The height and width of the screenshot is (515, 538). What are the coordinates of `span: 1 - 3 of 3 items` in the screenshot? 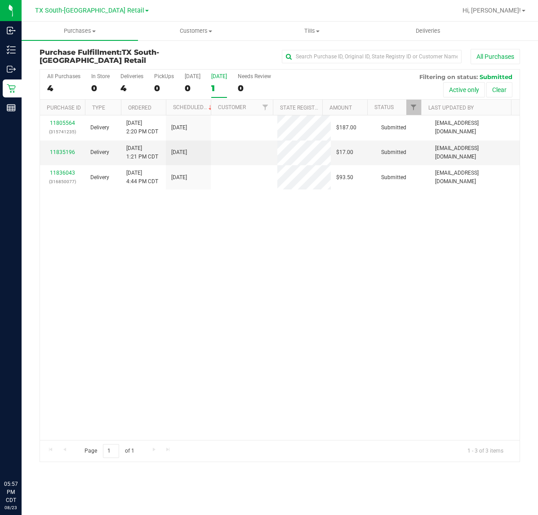 It's located at (485, 451).